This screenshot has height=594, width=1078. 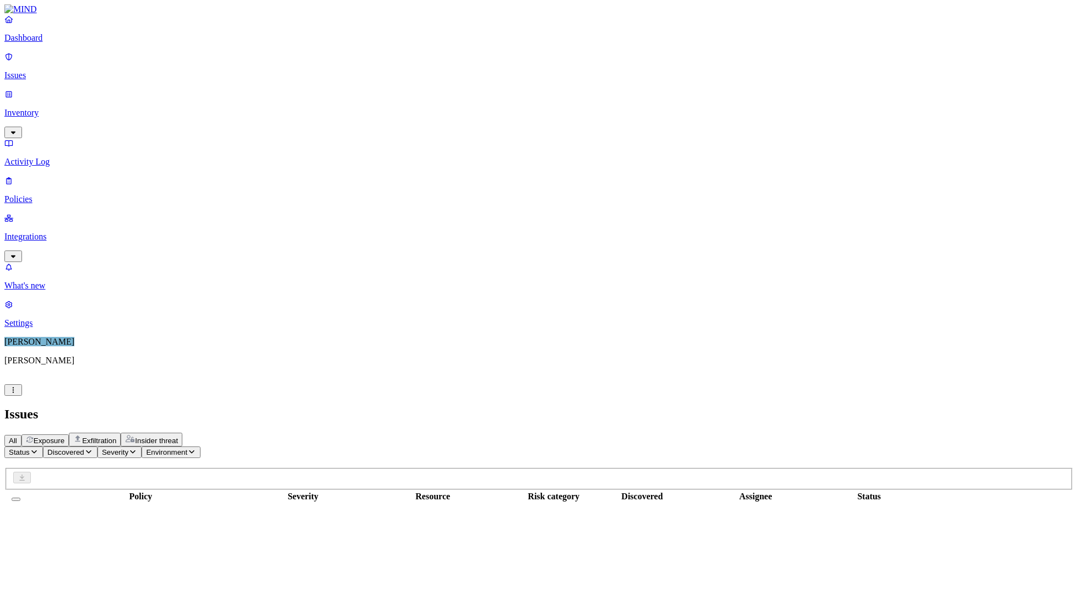 What do you see at coordinates (19, 452) in the screenshot?
I see `span: Status` at bounding box center [19, 452].